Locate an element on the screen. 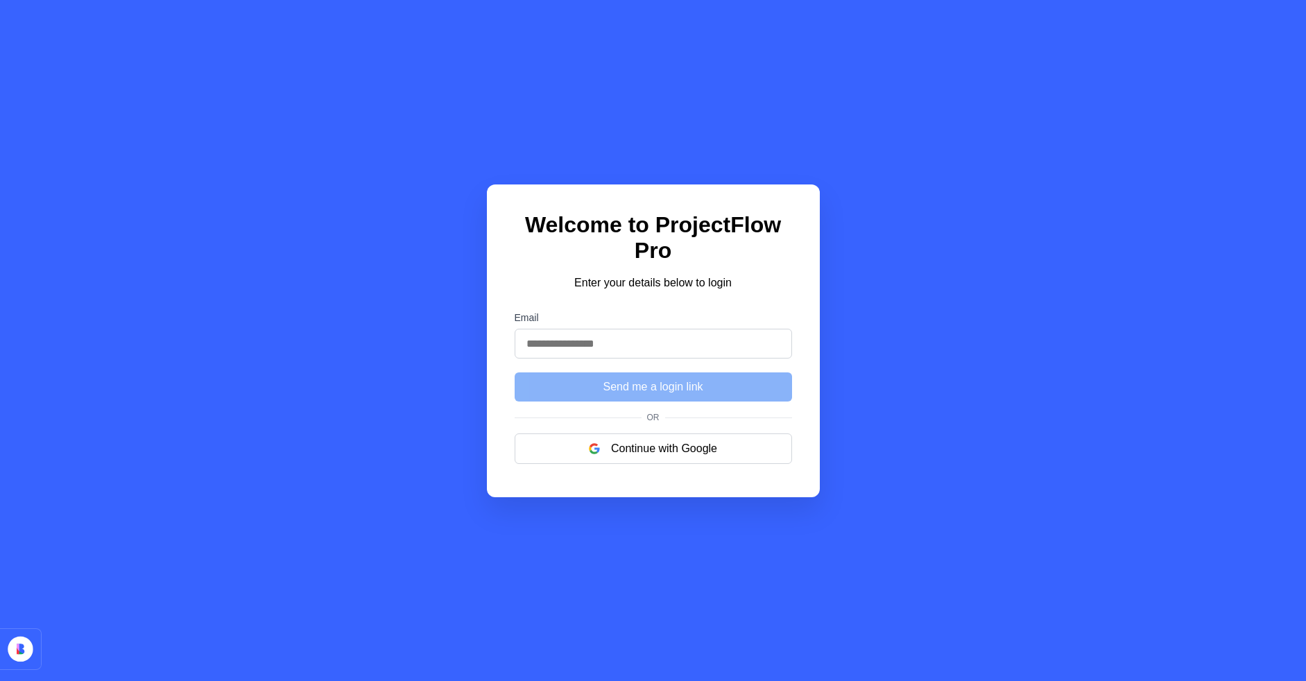 The width and height of the screenshot is (1306, 681). h1: Welcome to ProjectFlow Pro is located at coordinates (653, 238).